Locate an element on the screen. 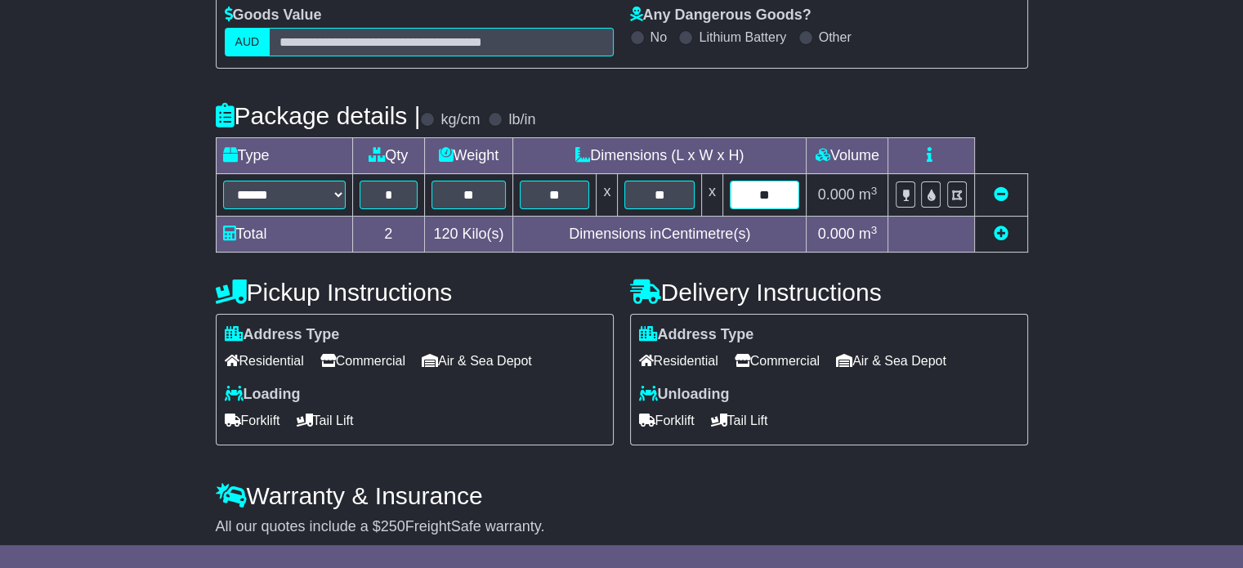  label: AUD is located at coordinates (248, 42).